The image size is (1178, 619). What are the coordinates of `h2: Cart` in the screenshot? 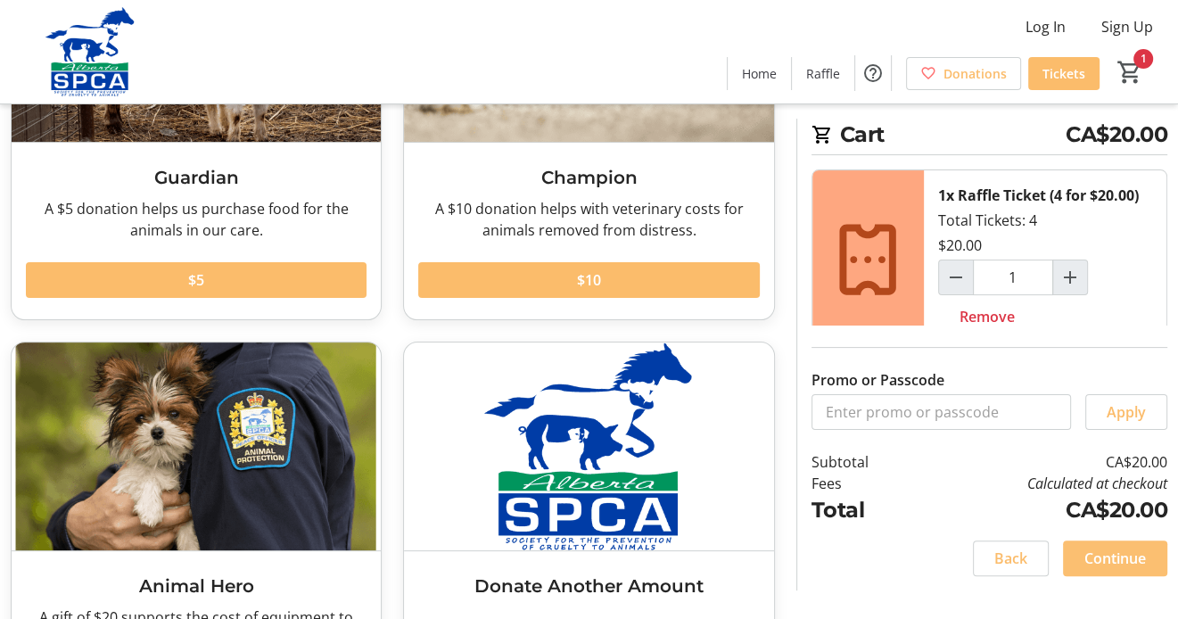 It's located at (989, 136).